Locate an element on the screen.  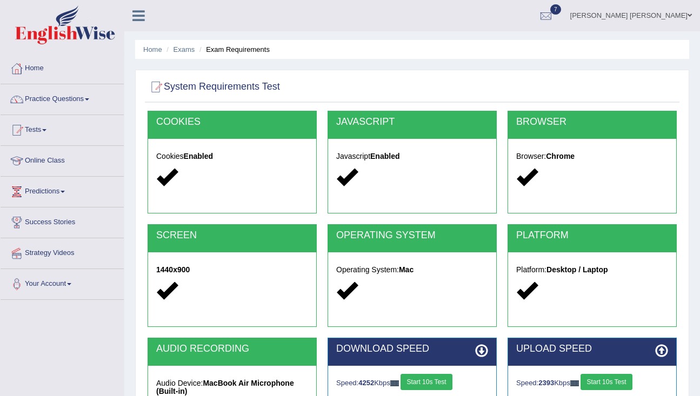
a: Practice Questions is located at coordinates (62, 98).